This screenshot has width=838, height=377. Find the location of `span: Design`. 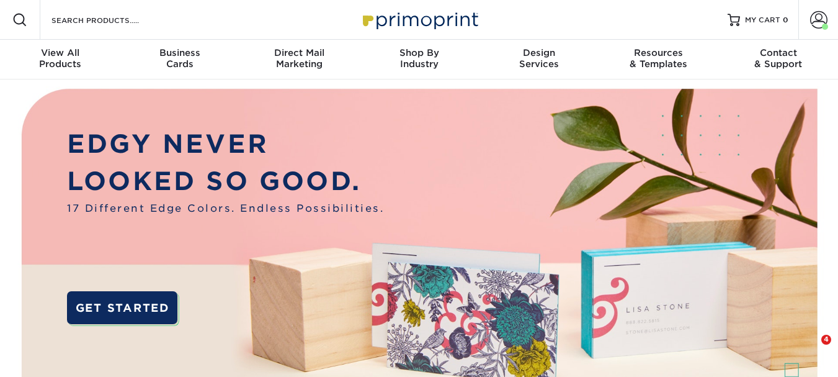

span: Design is located at coordinates (539, 53).